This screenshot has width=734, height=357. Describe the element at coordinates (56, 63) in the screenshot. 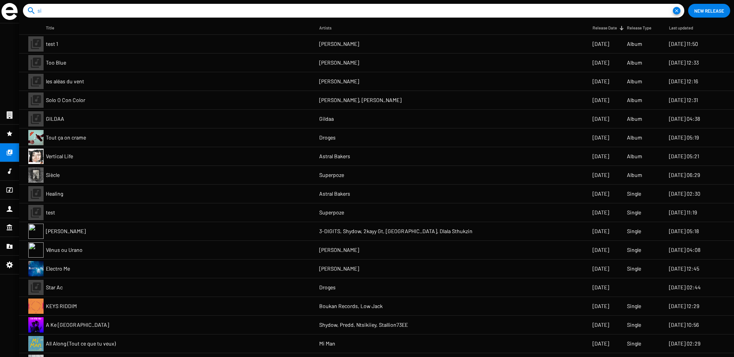

I see `span: Too Blue` at that location.